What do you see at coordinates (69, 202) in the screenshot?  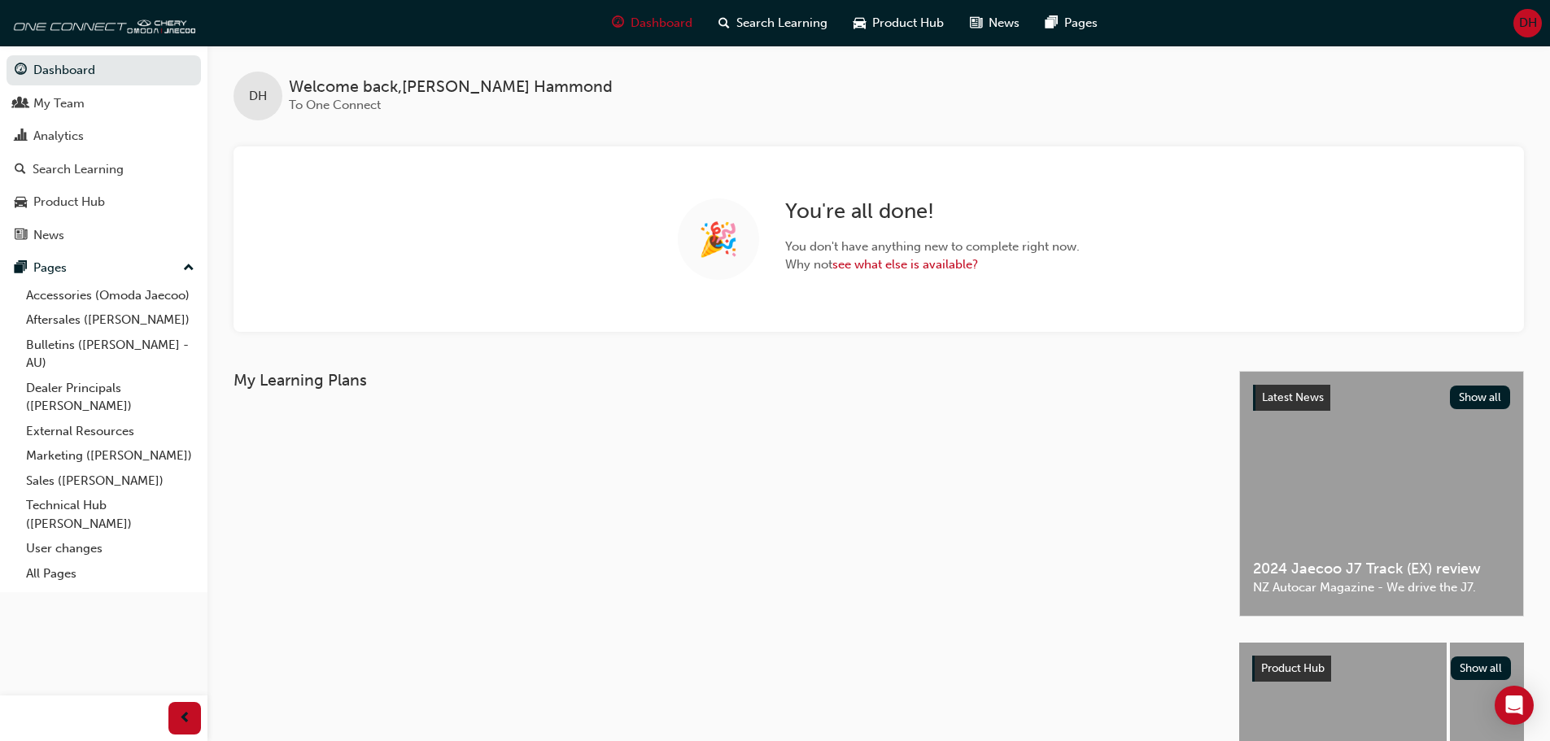 I see `div: Product Hub` at bounding box center [69, 202].